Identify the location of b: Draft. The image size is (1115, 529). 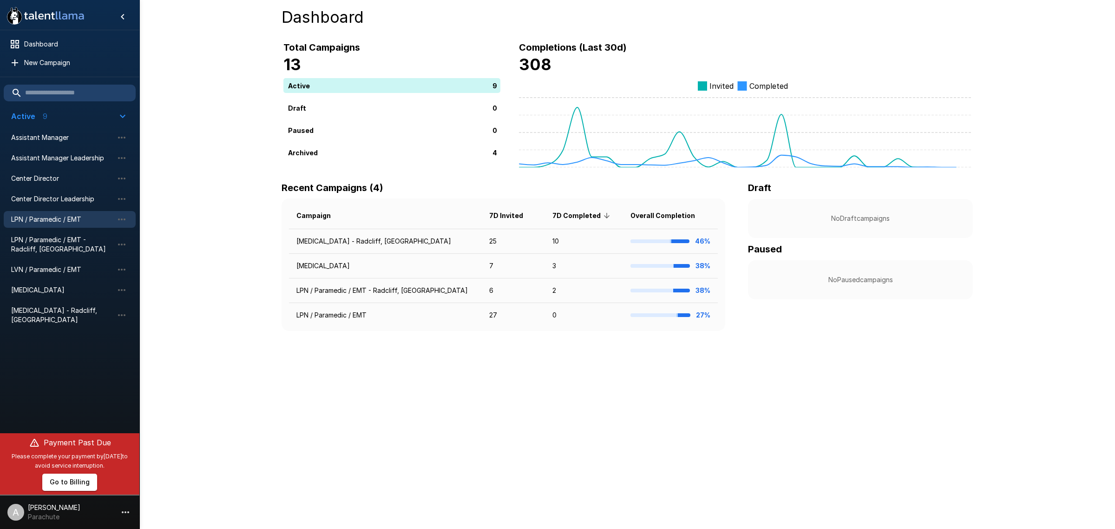
(760, 188).